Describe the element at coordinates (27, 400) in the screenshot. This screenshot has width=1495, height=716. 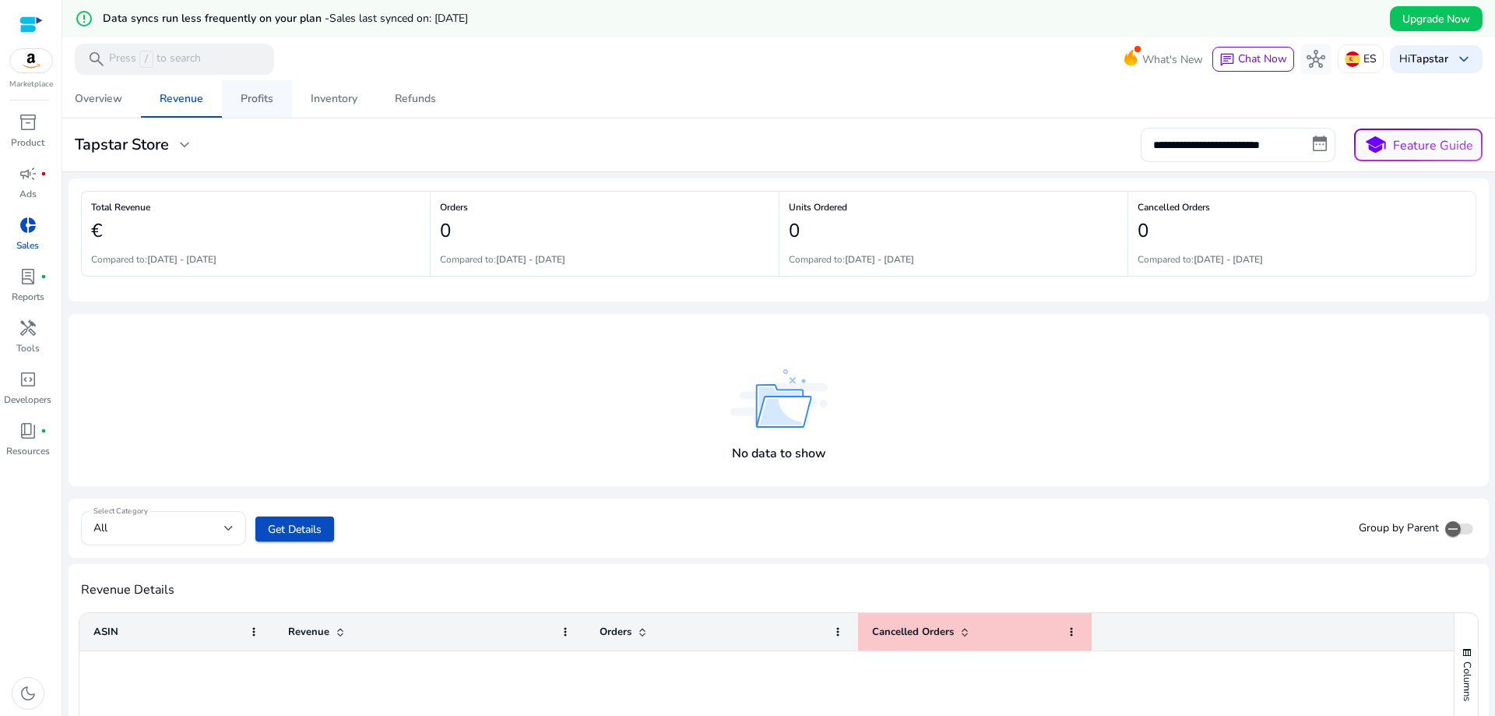
I see `p: Developers` at that location.